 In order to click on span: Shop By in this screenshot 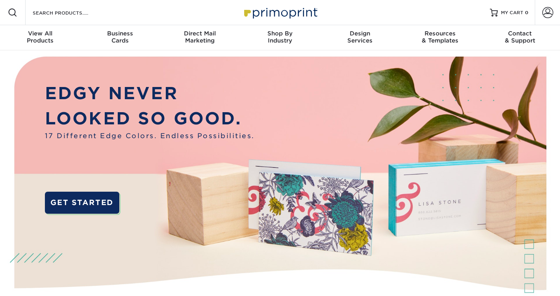, I will do `click(280, 33)`.